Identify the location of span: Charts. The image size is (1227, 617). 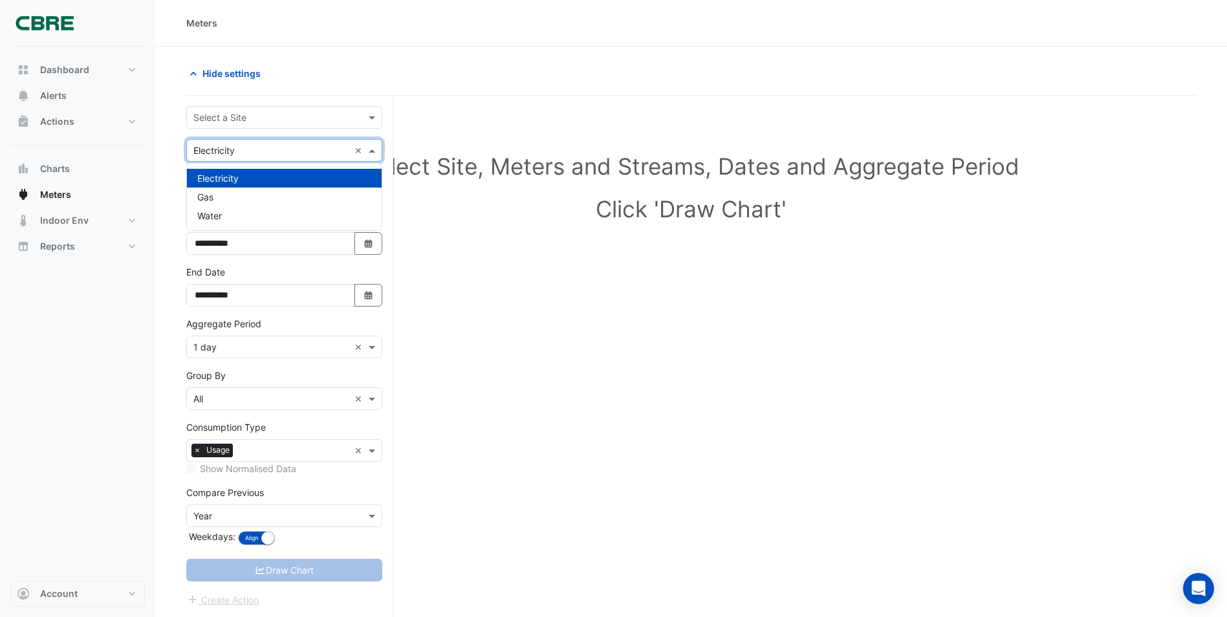
(55, 169).